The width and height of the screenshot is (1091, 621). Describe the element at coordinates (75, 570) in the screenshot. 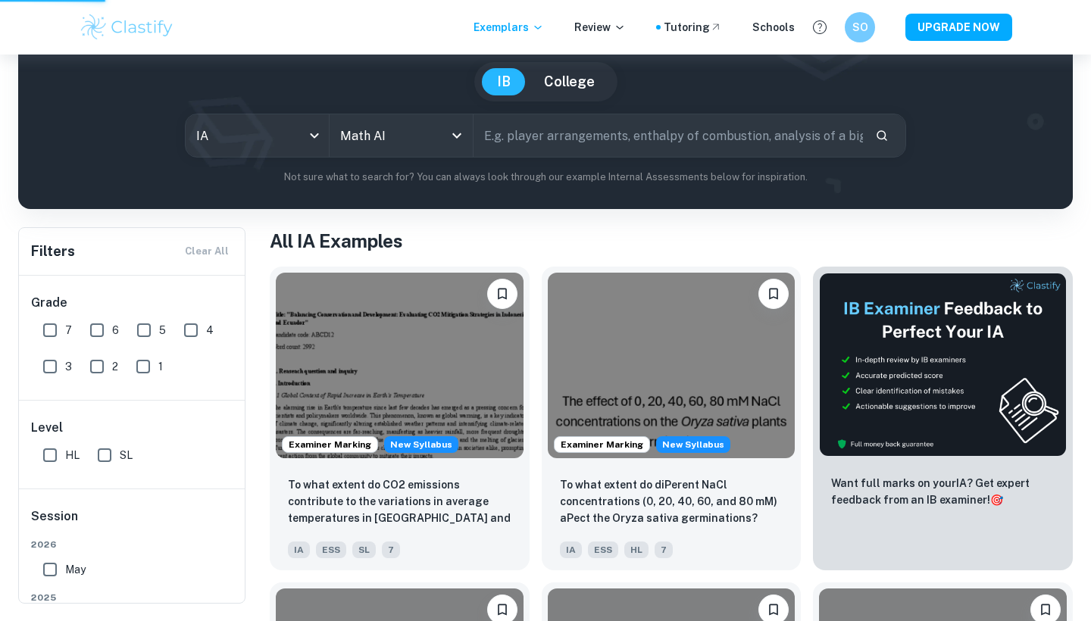

I see `span: May` at that location.